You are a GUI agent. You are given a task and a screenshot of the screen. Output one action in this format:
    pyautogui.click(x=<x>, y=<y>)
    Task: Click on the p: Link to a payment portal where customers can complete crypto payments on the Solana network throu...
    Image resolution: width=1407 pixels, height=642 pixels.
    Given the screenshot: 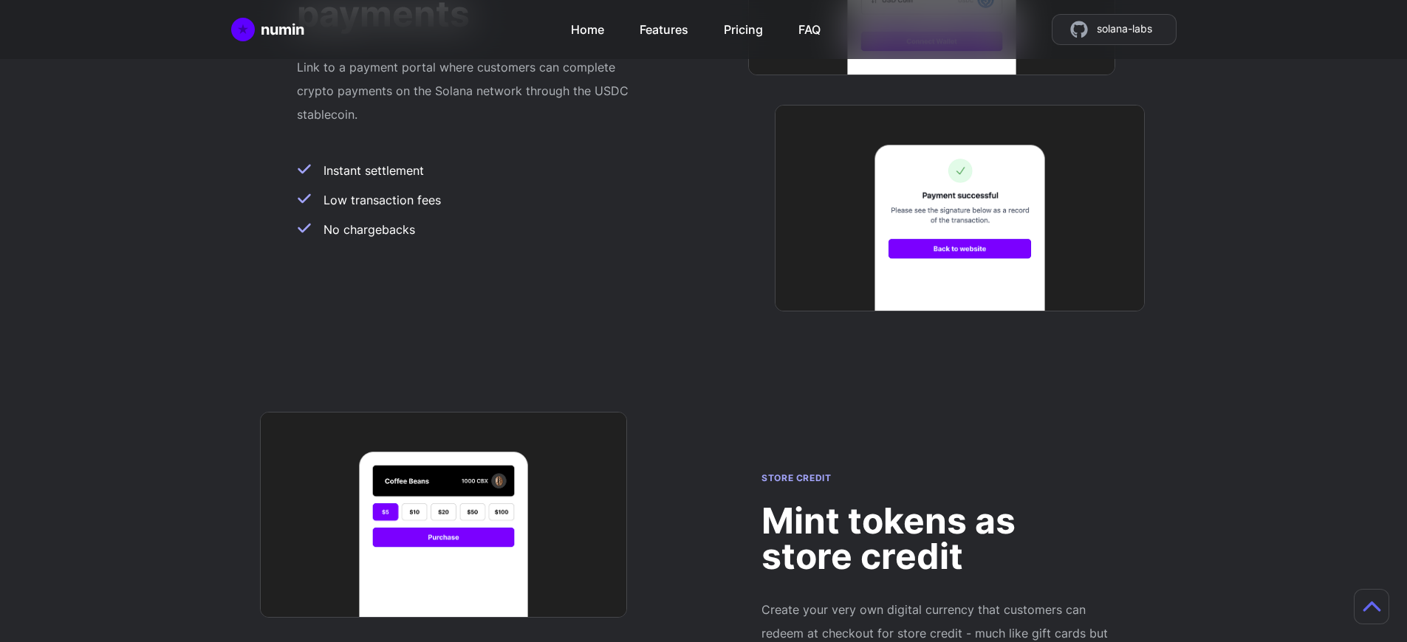 What is the action you would take?
    pyautogui.click(x=471, y=91)
    